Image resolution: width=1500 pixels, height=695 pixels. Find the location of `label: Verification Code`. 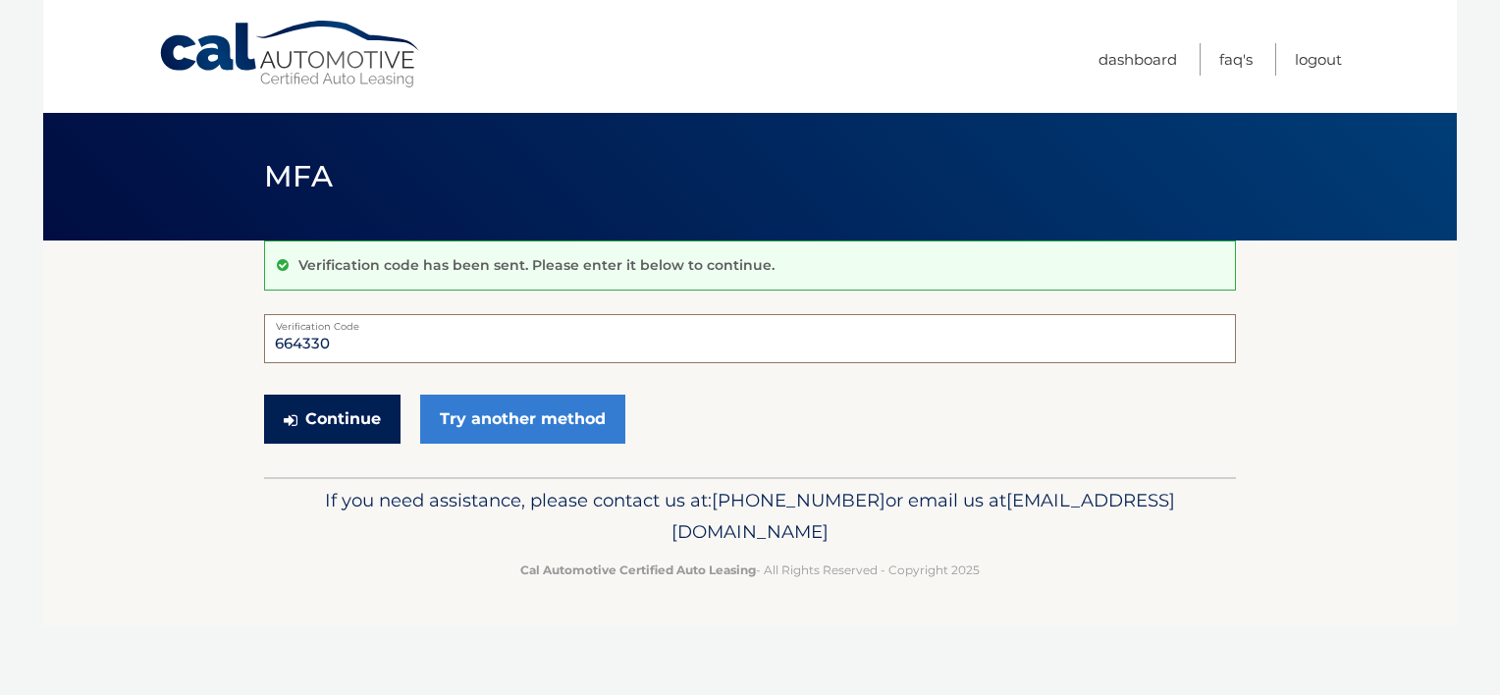

label: Verification Code is located at coordinates (750, 322).